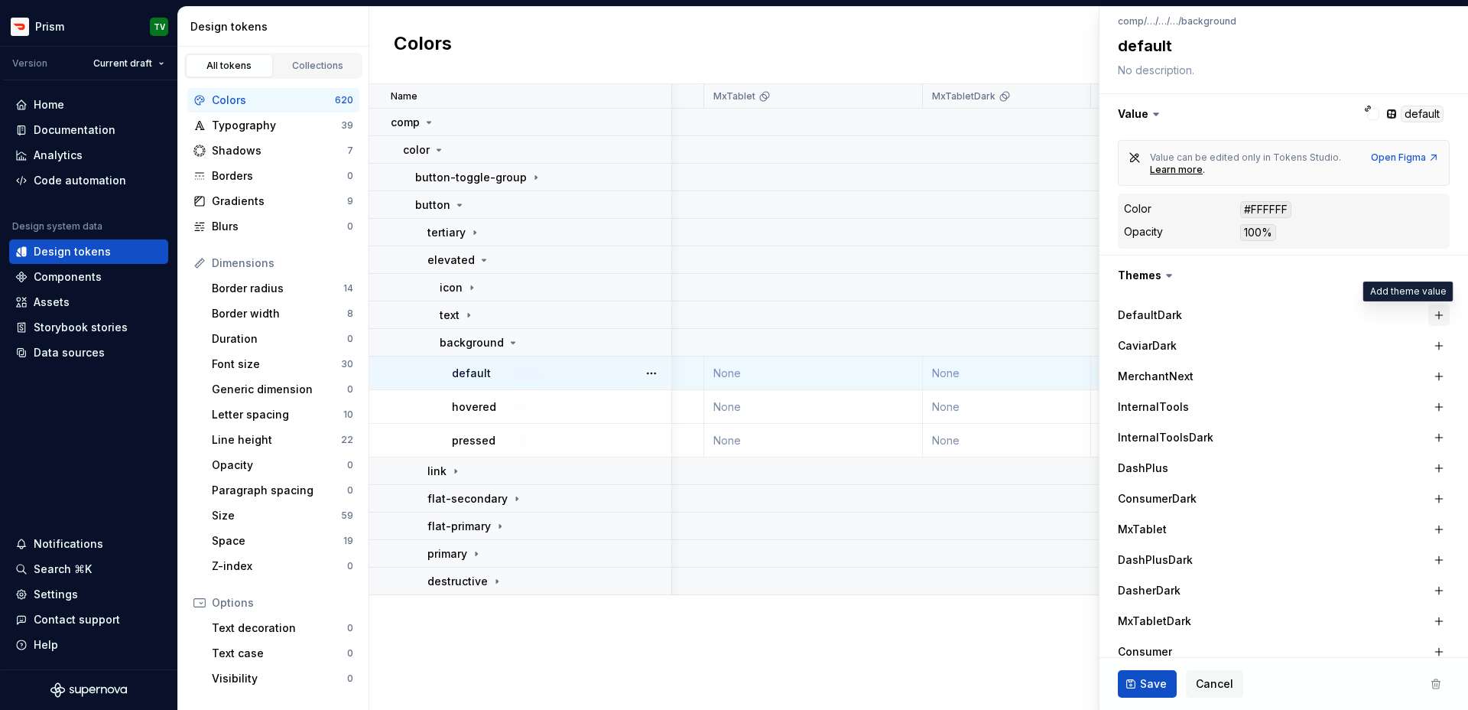  Describe the element at coordinates (282, 414) in the screenshot. I see `a: Letter spacing10` at that location.